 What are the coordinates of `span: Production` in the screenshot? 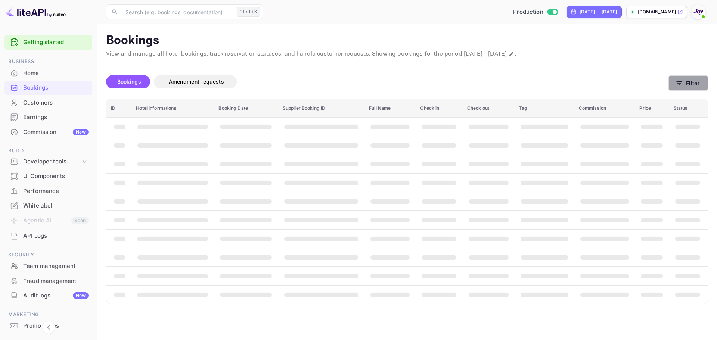 It's located at (528, 12).